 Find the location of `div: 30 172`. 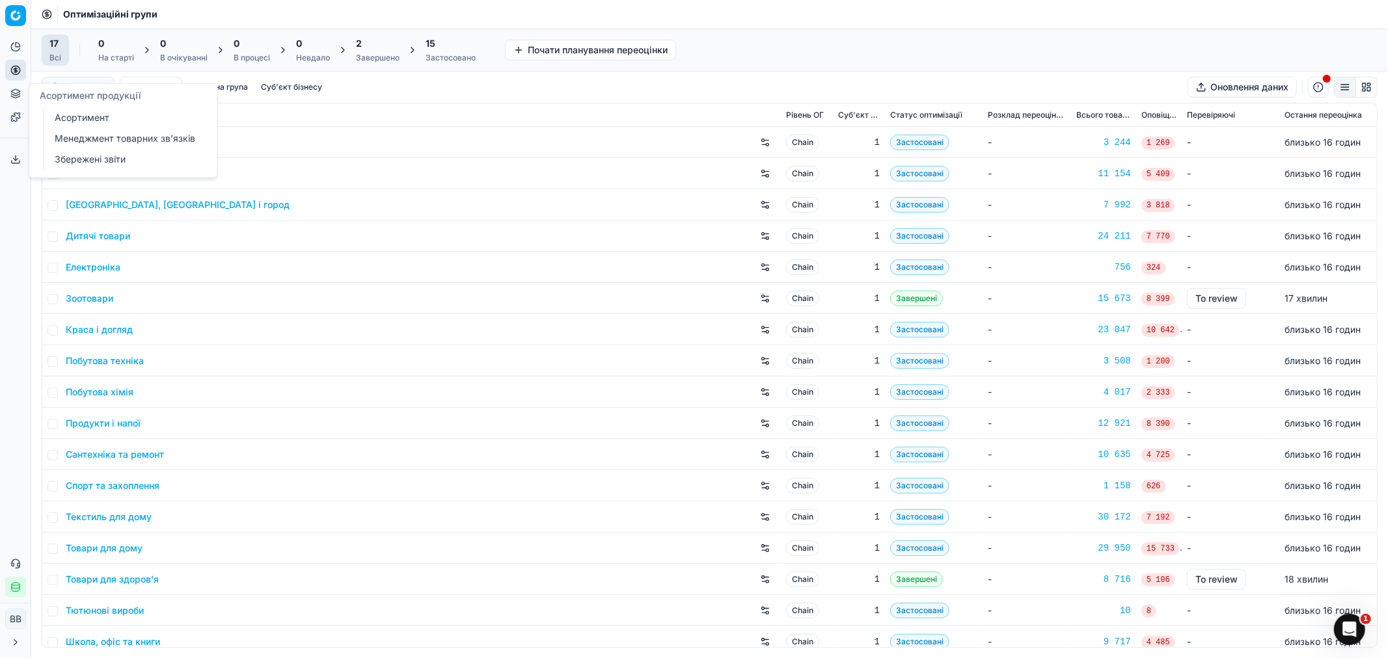

div: 30 172 is located at coordinates (1103, 517).